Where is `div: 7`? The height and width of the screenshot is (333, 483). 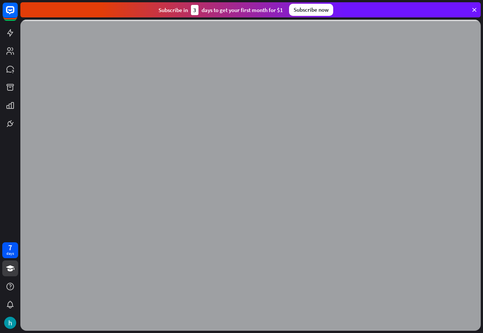 div: 7 is located at coordinates (10, 247).